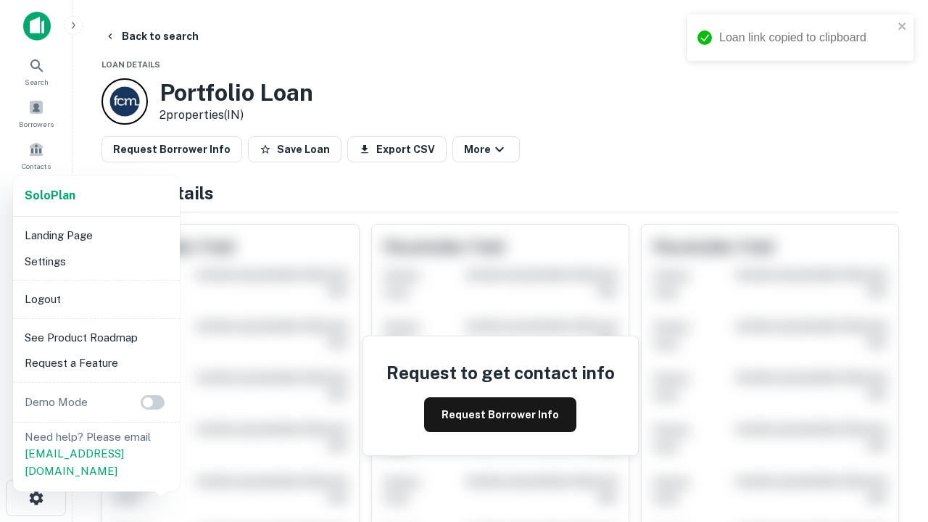  What do you see at coordinates (96, 299) in the screenshot?
I see `li: Logout` at bounding box center [96, 299].